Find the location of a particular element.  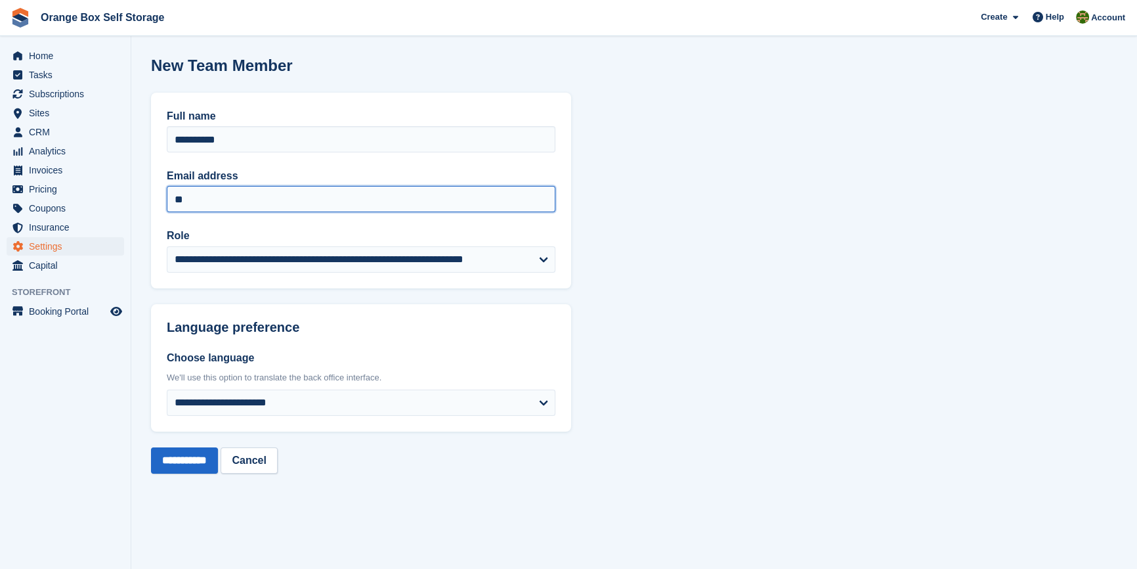

span: Tasks is located at coordinates (68, 75).